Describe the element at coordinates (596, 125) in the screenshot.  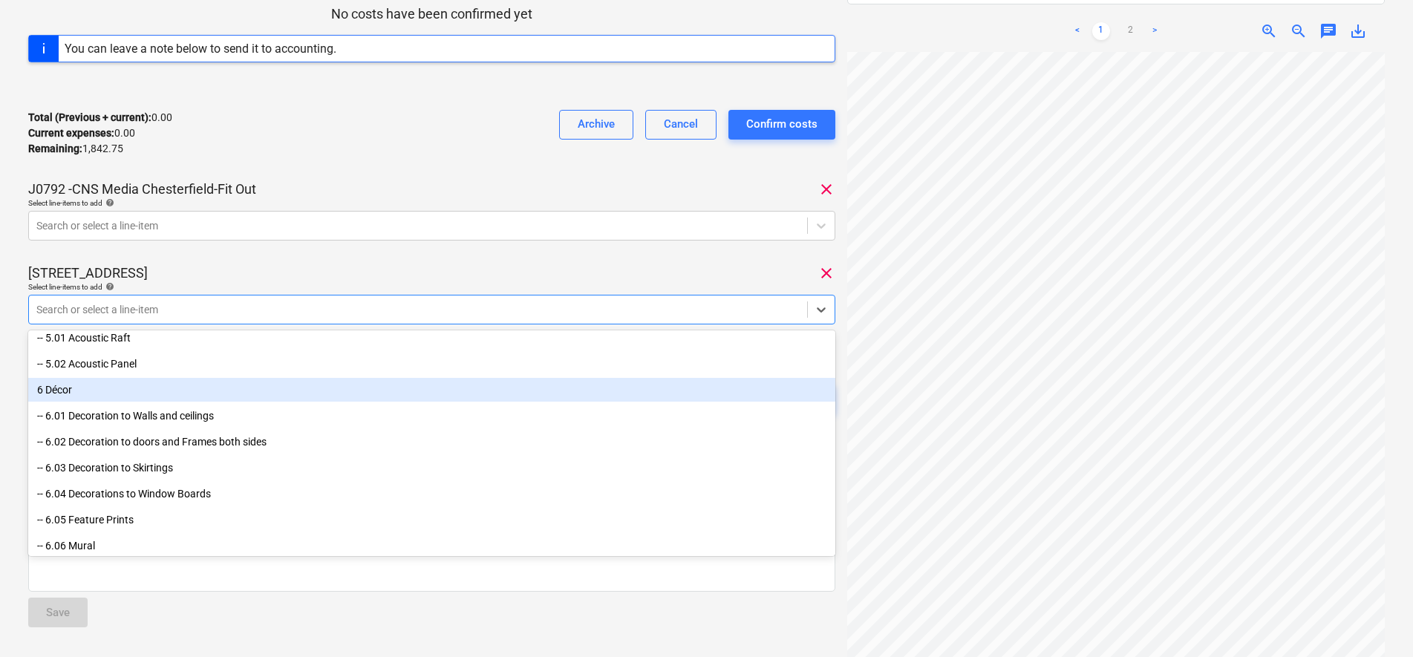
I see `button: Archive` at that location.